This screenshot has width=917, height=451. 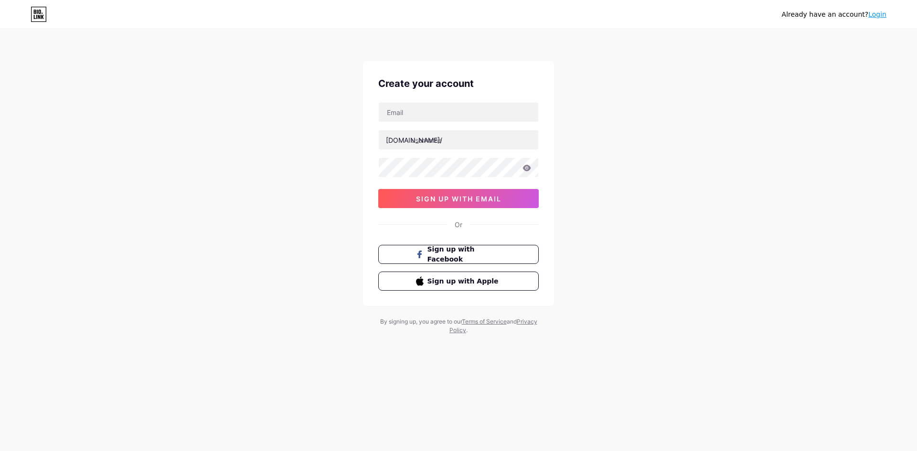 What do you see at coordinates (458, 84) in the screenshot?
I see `div: Create your account` at bounding box center [458, 84].